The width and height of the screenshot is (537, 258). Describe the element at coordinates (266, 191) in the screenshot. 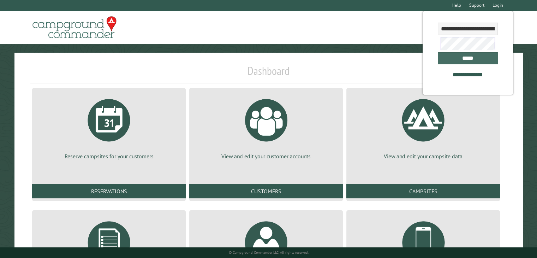

I see `a: Customers` at that location.